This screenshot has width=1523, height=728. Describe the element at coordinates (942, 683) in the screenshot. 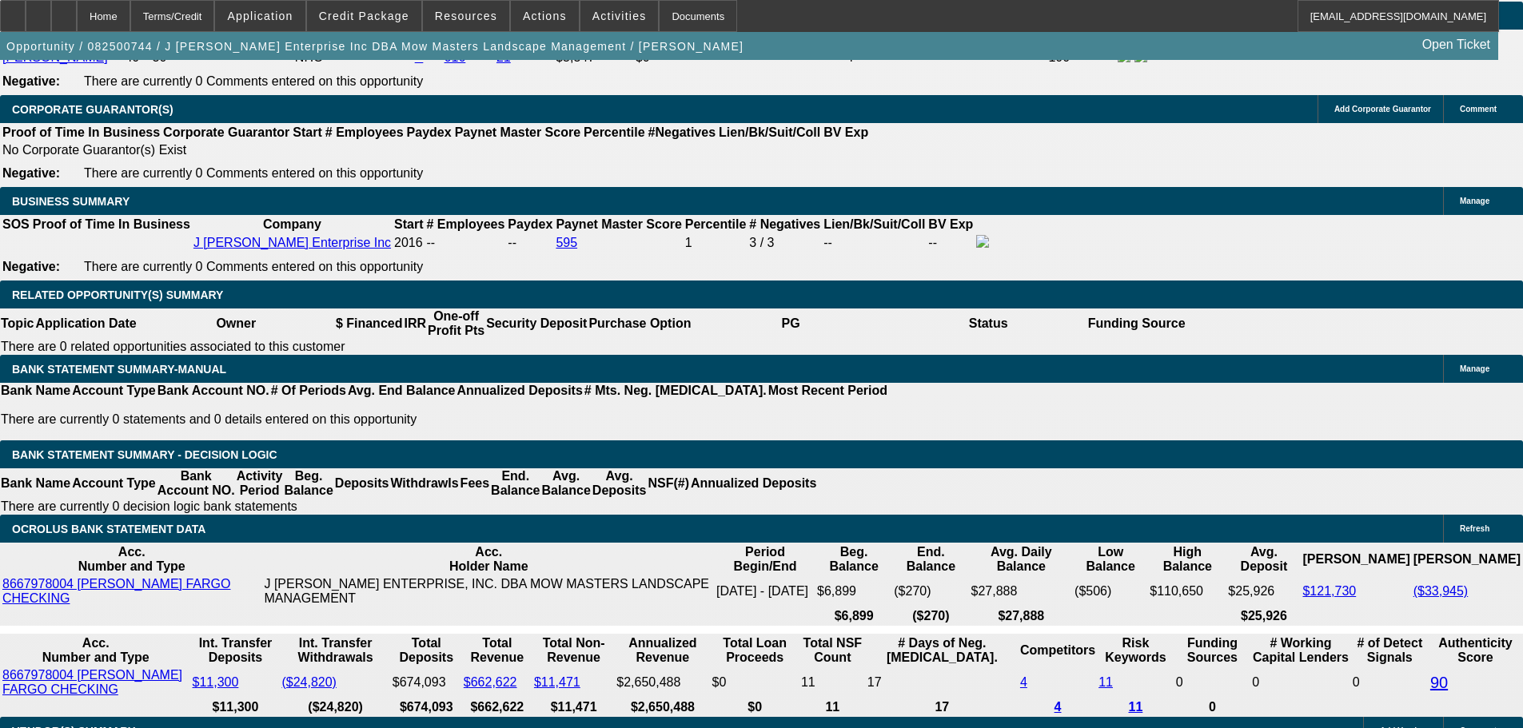

I see `td: 17` at that location.